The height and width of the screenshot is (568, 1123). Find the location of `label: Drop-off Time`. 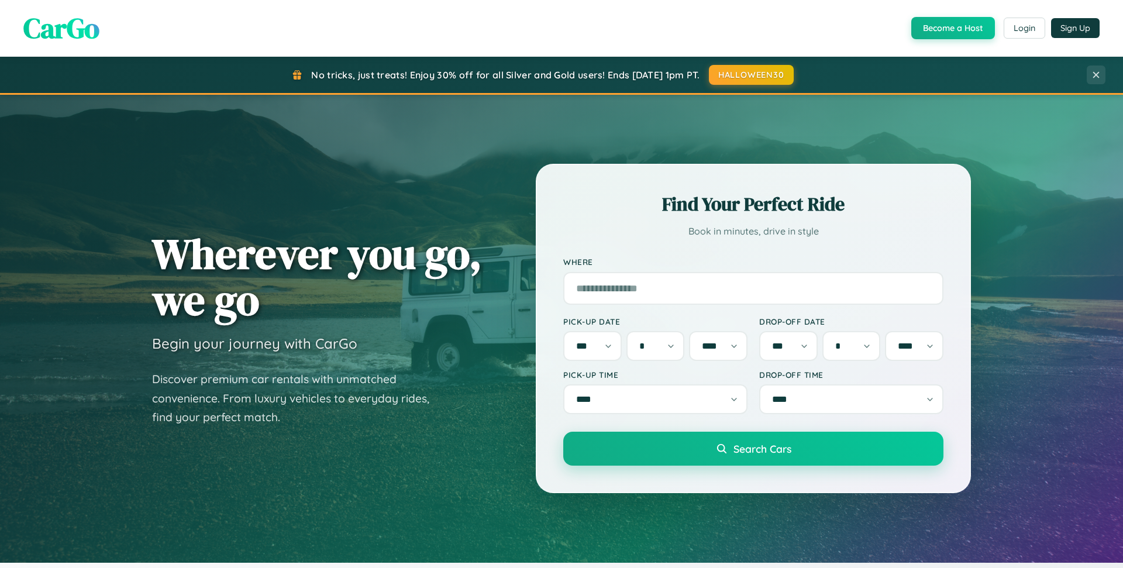

label: Drop-off Time is located at coordinates (851, 374).